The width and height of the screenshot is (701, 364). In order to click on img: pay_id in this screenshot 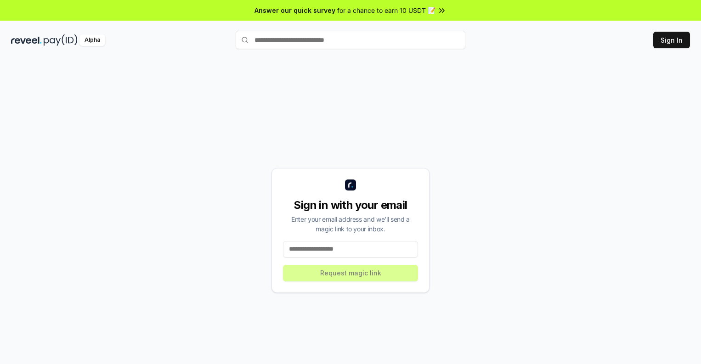, I will do `click(61, 40)`.